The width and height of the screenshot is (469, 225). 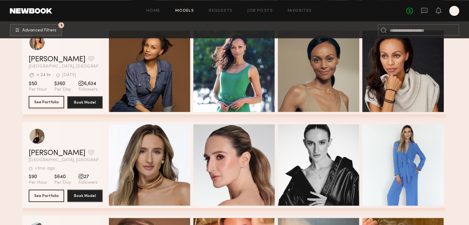 I want to click on a: Home, so click(x=153, y=11).